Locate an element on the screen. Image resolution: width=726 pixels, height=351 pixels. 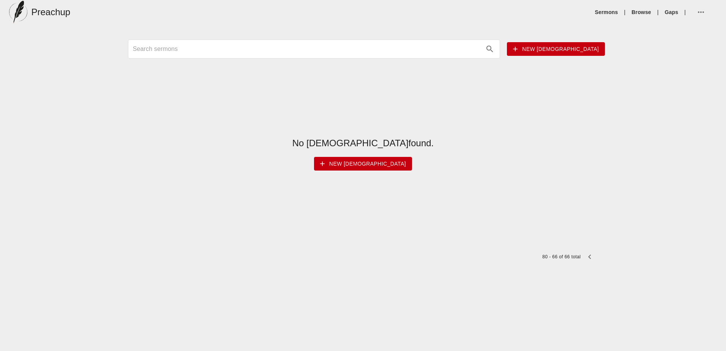
button: search is located at coordinates (490, 49).